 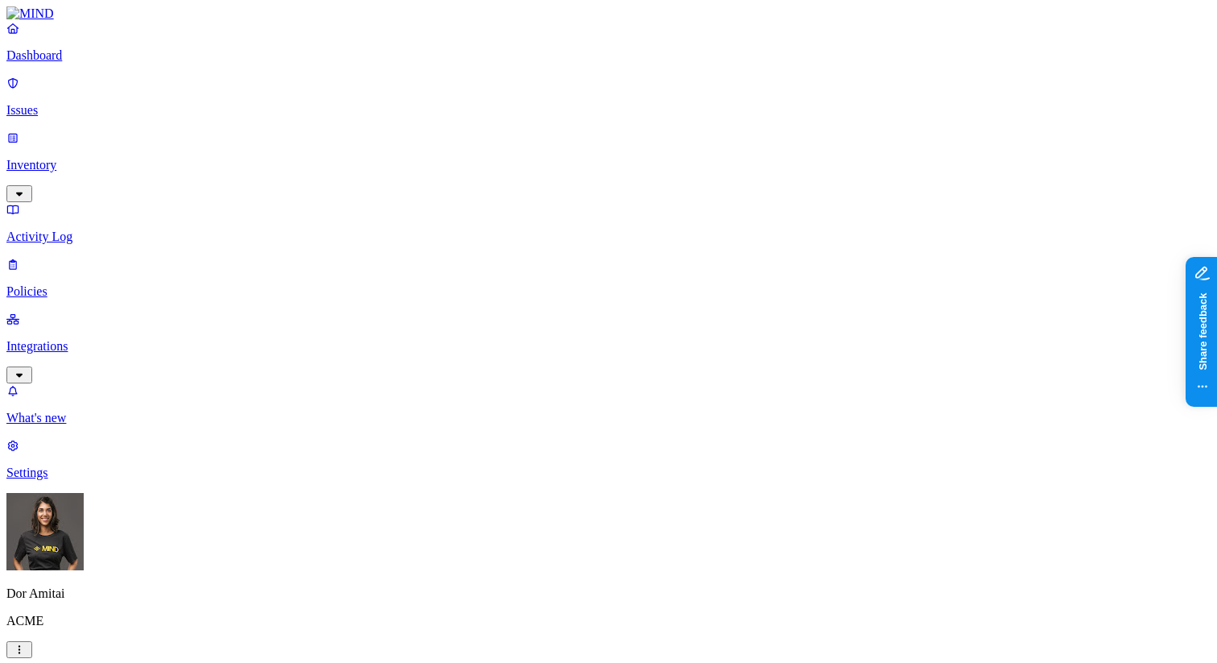 What do you see at coordinates (609, 473) in the screenshot?
I see `p: Settings` at bounding box center [609, 473].